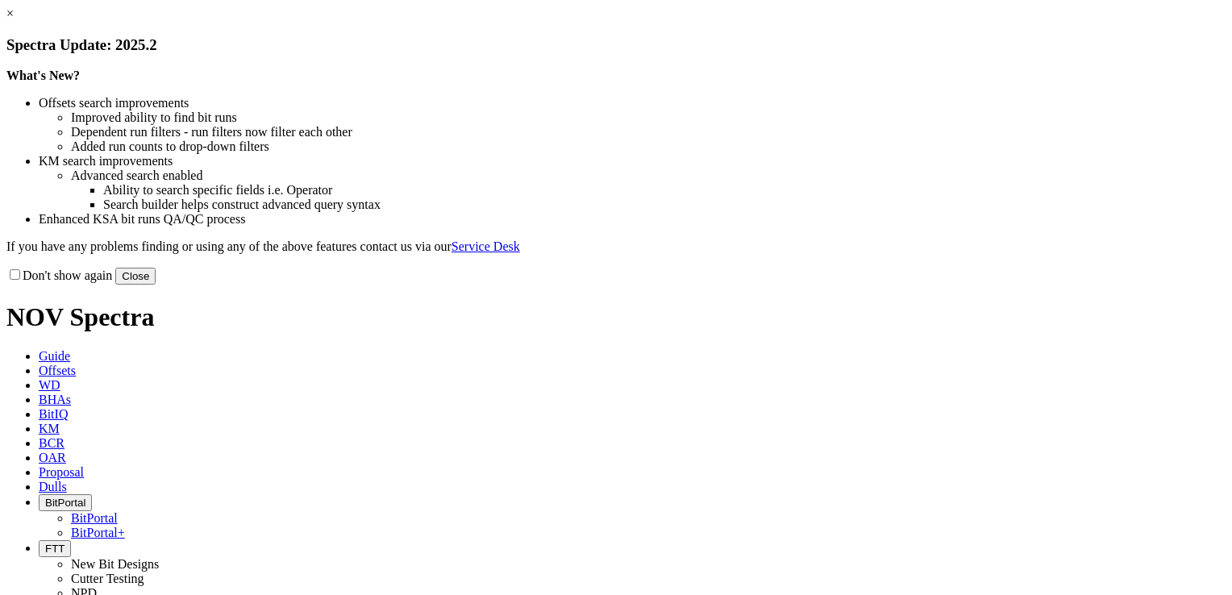  What do you see at coordinates (53, 414) in the screenshot?
I see `span: BitIQ` at bounding box center [53, 414].